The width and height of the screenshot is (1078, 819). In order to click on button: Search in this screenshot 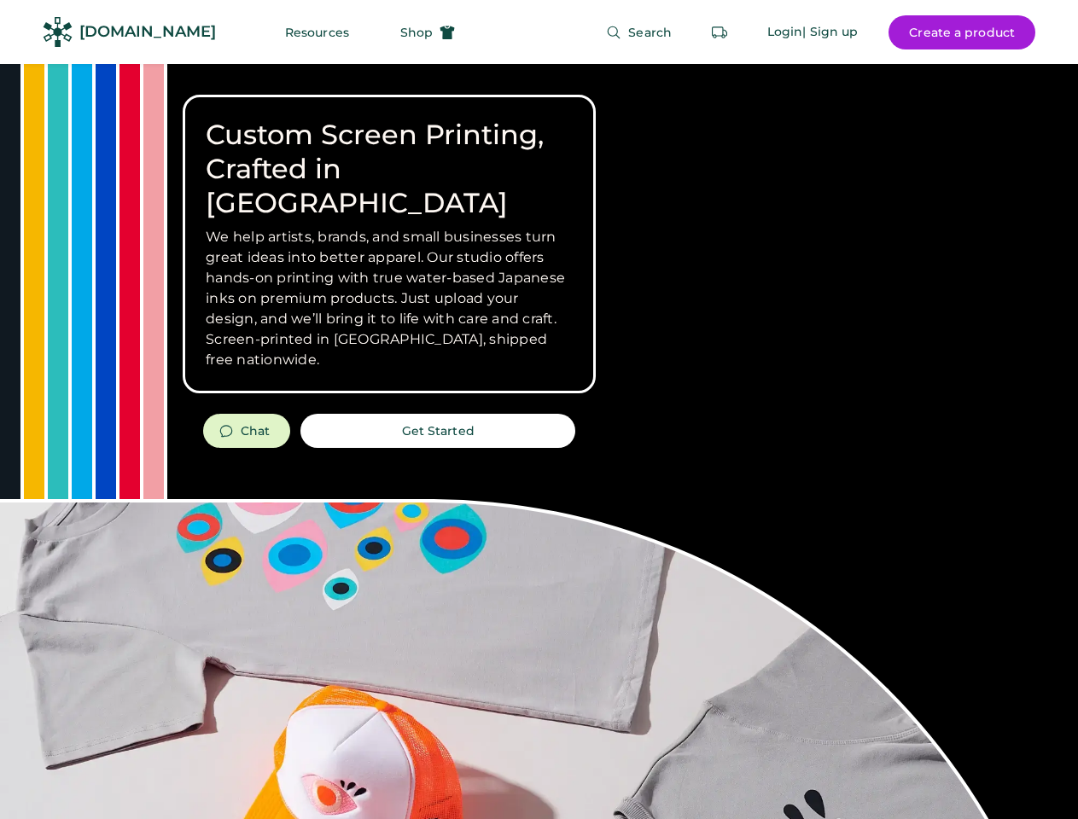, I will do `click(638, 32)`.